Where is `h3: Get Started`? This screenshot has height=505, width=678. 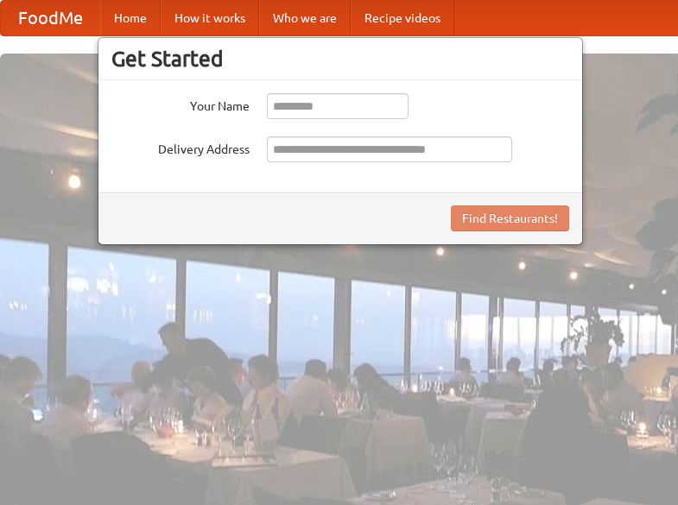
h3: Get Started is located at coordinates (340, 59).